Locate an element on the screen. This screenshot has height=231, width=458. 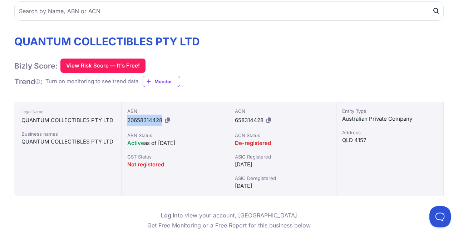
div: Australian Private Company is located at coordinates (389, 119).